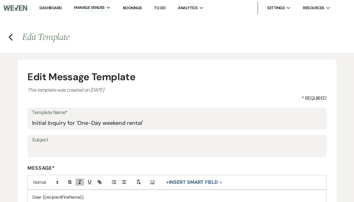 The width and height of the screenshot is (354, 202). I want to click on h4: Edit Message Template, so click(177, 77).